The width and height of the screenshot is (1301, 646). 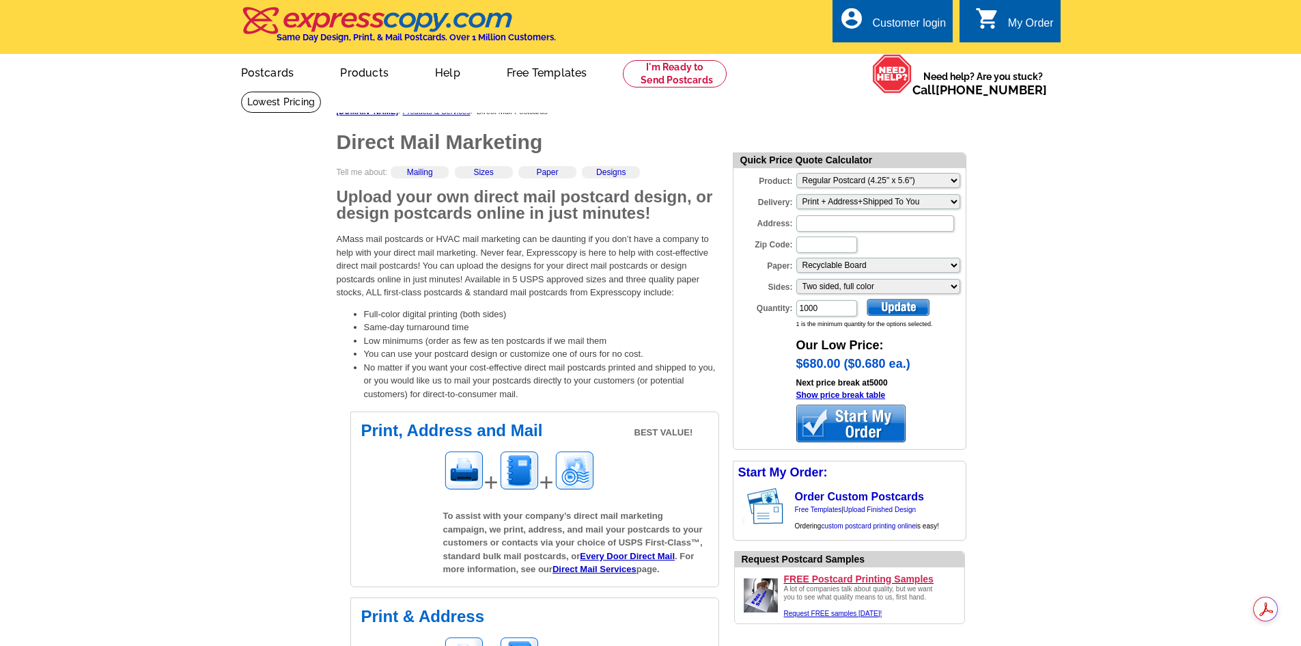 I want to click on i: shopping_cart, so click(x=988, y=18).